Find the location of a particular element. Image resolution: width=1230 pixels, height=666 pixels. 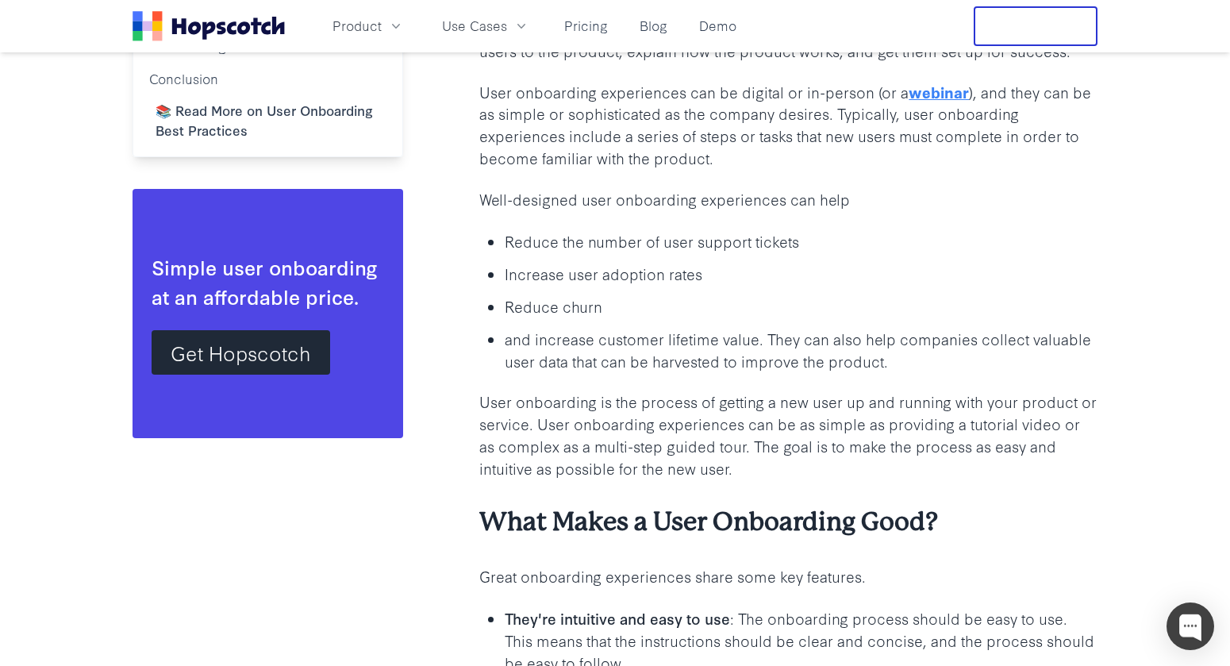

p: User onboarding experiences can be digital or in-person (or a ), and they can be as simple or sop... is located at coordinates (788, 125).